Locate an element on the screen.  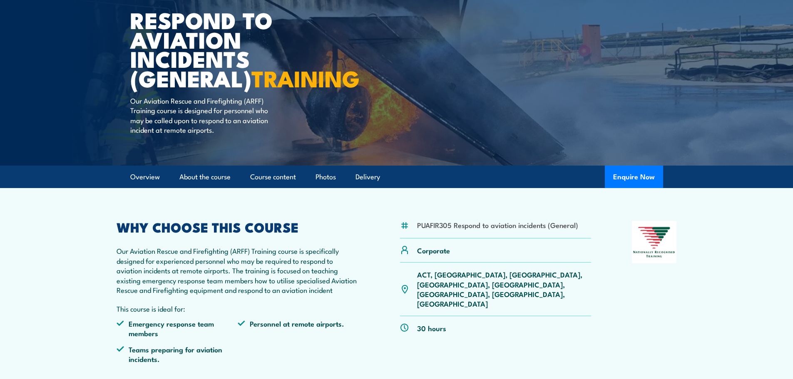
a: Course content is located at coordinates (273, 177).